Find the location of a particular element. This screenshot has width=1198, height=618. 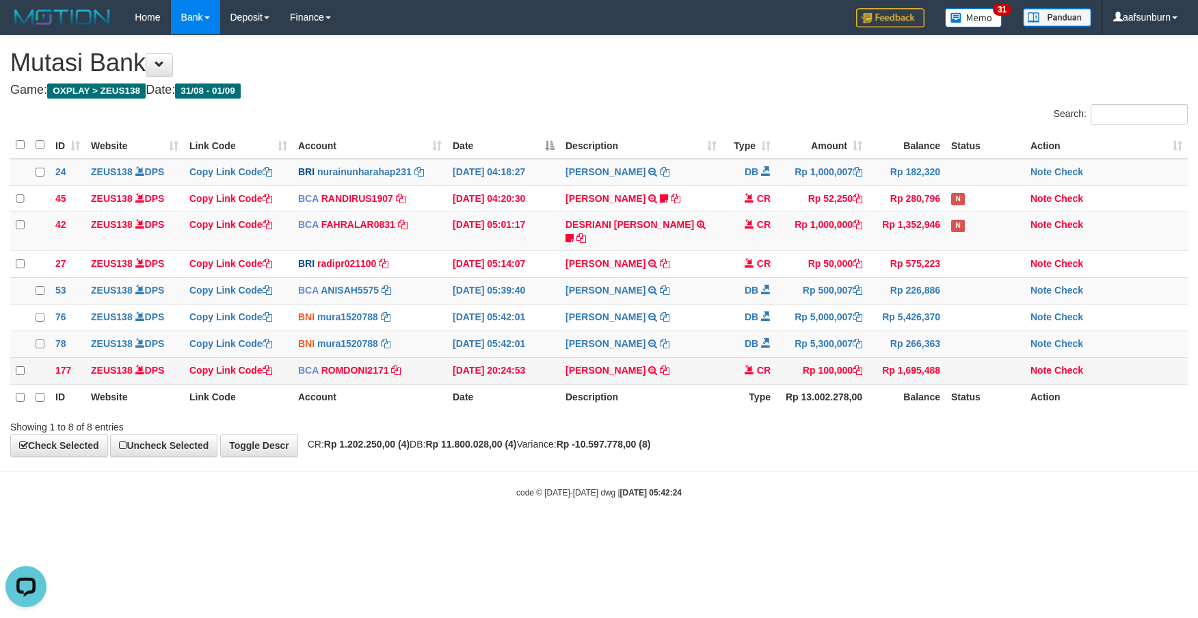

td: Rp 280,796 is located at coordinates (907, 198).